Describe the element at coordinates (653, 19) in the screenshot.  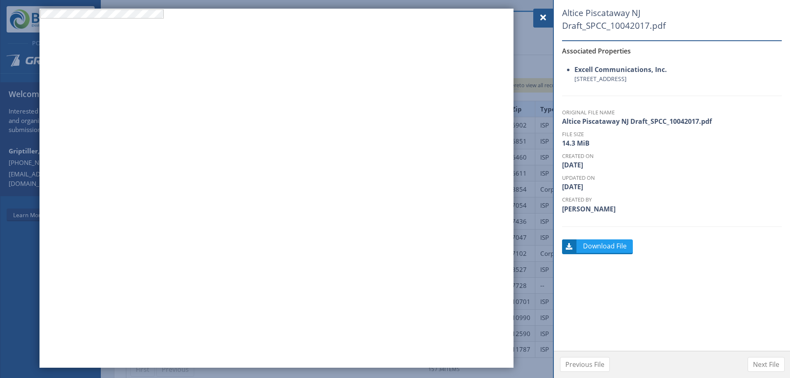
I see `span: Altice Piscataway NJ Draft_SPCC_10042017.pdf` at that location.